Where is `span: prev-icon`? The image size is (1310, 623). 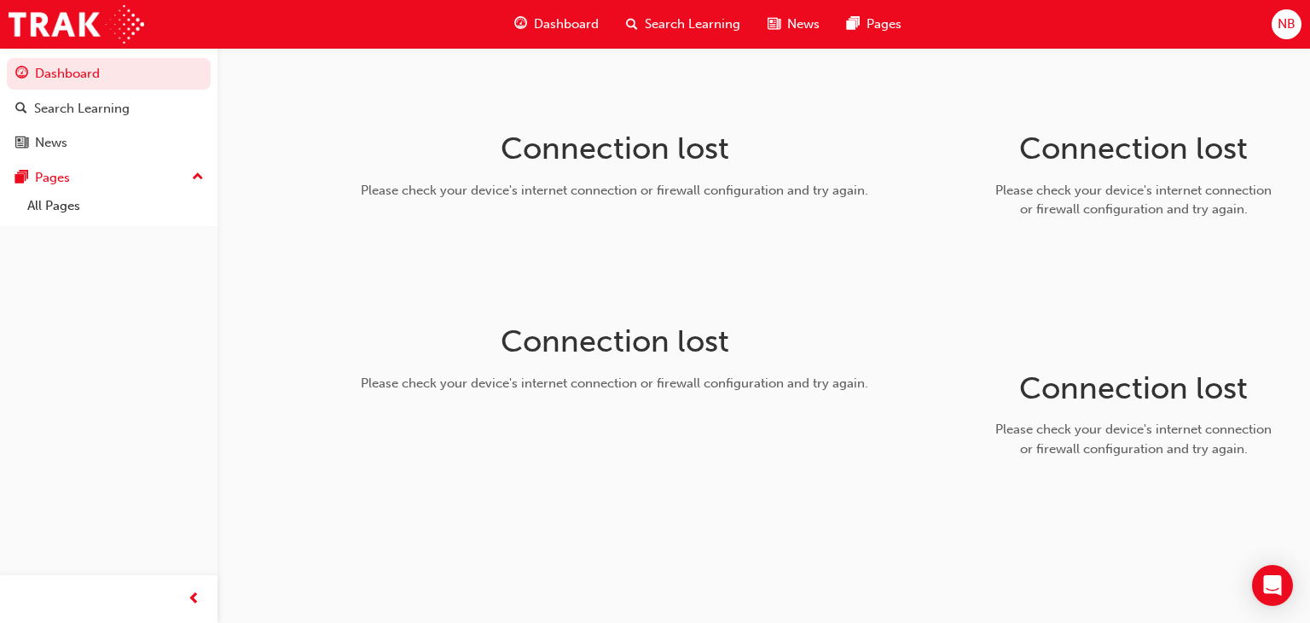 span: prev-icon is located at coordinates (194, 599).